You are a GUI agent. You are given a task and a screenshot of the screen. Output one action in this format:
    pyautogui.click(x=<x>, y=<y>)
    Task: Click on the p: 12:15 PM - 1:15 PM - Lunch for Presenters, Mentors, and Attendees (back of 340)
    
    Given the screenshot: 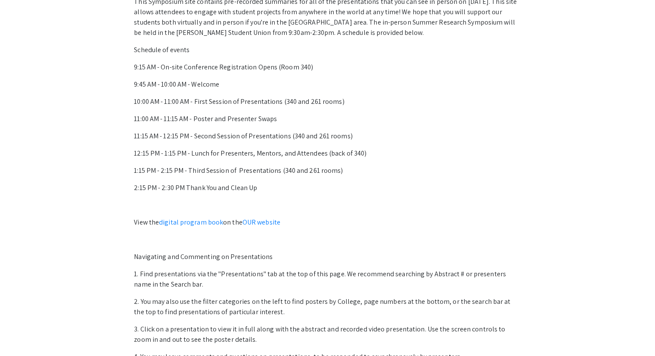 What is the action you would take?
    pyautogui.click(x=327, y=153)
    